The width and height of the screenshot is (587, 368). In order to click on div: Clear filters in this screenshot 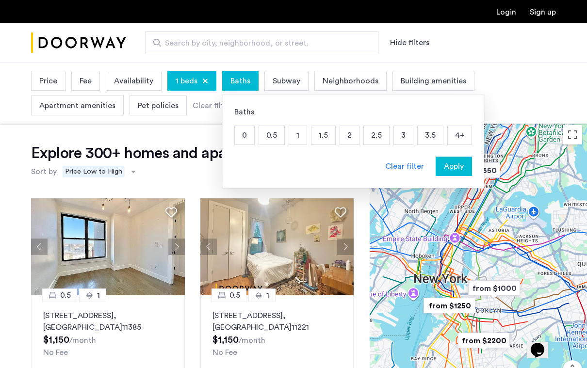, I will do `click(214, 106)`.